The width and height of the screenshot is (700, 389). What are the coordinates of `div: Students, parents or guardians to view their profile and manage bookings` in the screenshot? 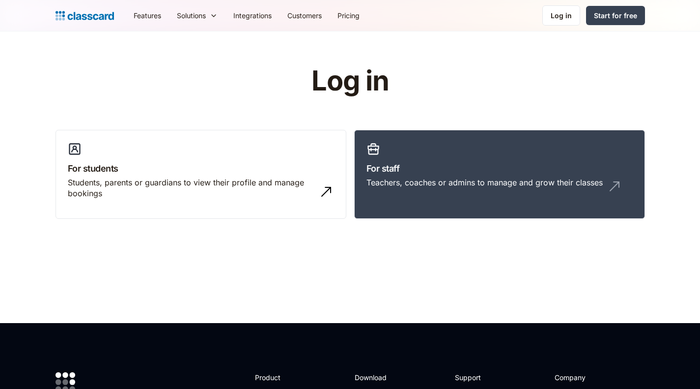 It's located at (191, 188).